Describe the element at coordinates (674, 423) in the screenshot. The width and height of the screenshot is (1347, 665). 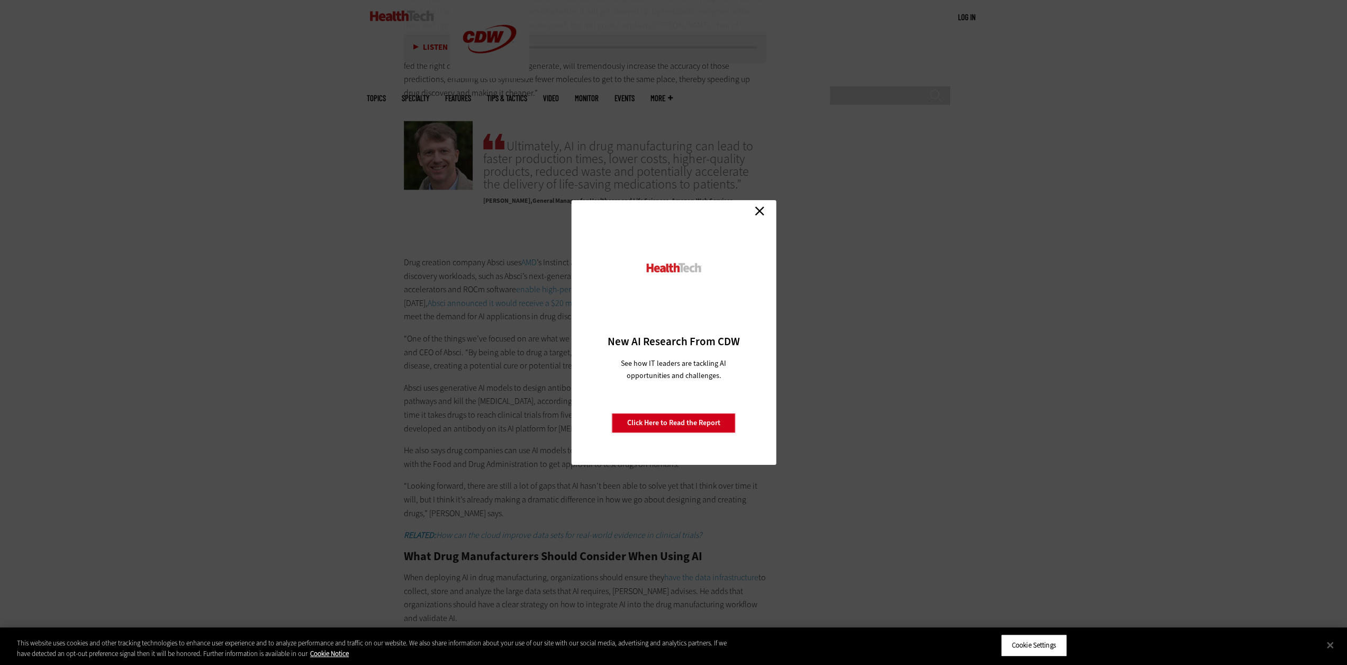
I see `a: Click Here to Read the Report` at that location.